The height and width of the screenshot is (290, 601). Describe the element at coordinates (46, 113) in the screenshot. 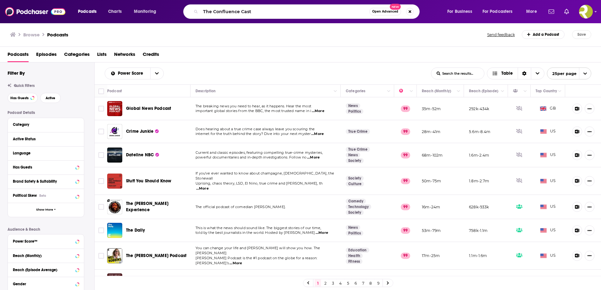

I see `p: Podcast Details` at that location.